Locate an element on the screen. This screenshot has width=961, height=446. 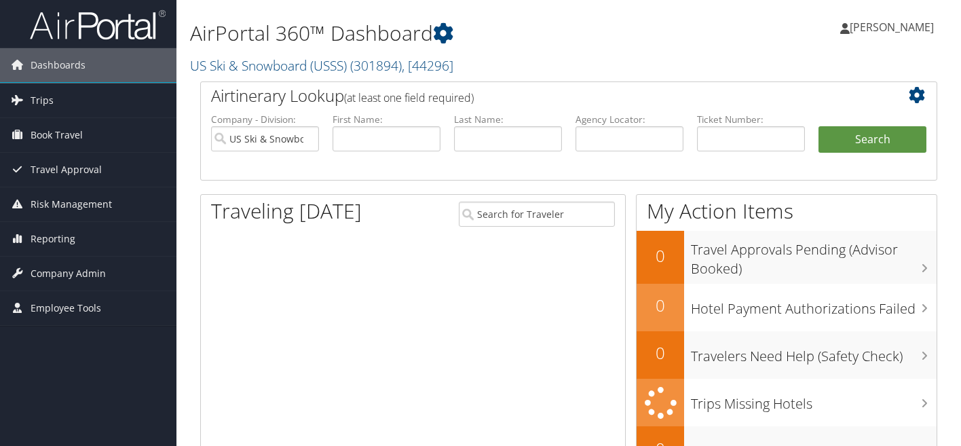
span: Company Admin is located at coordinates (68, 274).